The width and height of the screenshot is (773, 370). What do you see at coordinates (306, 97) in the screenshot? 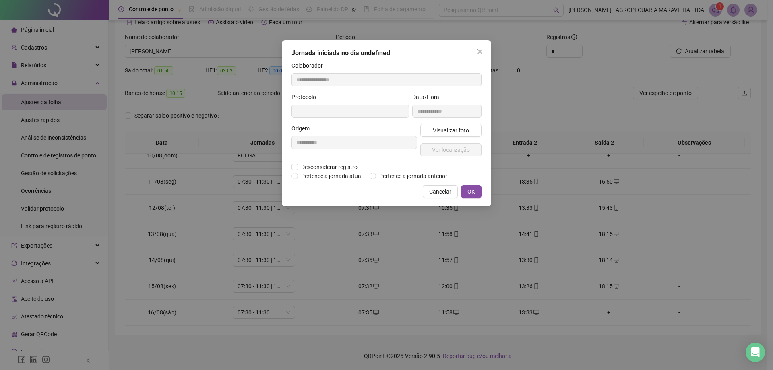
I see `label: Protocolo` at bounding box center [306, 97].